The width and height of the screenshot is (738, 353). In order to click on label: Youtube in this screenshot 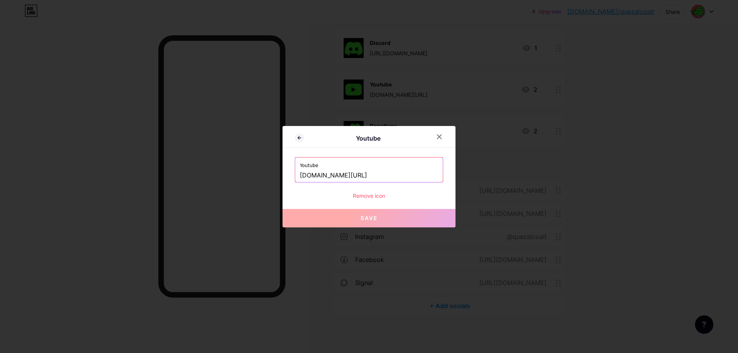, I will do `click(369, 163)`.